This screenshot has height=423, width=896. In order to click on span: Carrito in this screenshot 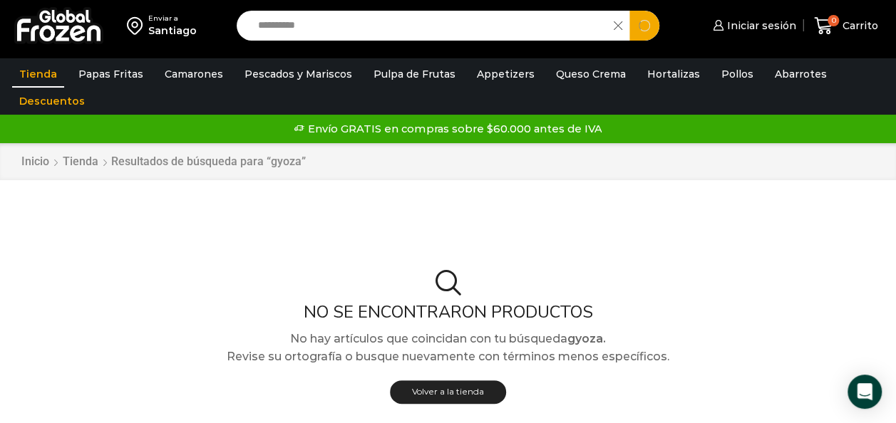, I will do `click(858, 26)`.